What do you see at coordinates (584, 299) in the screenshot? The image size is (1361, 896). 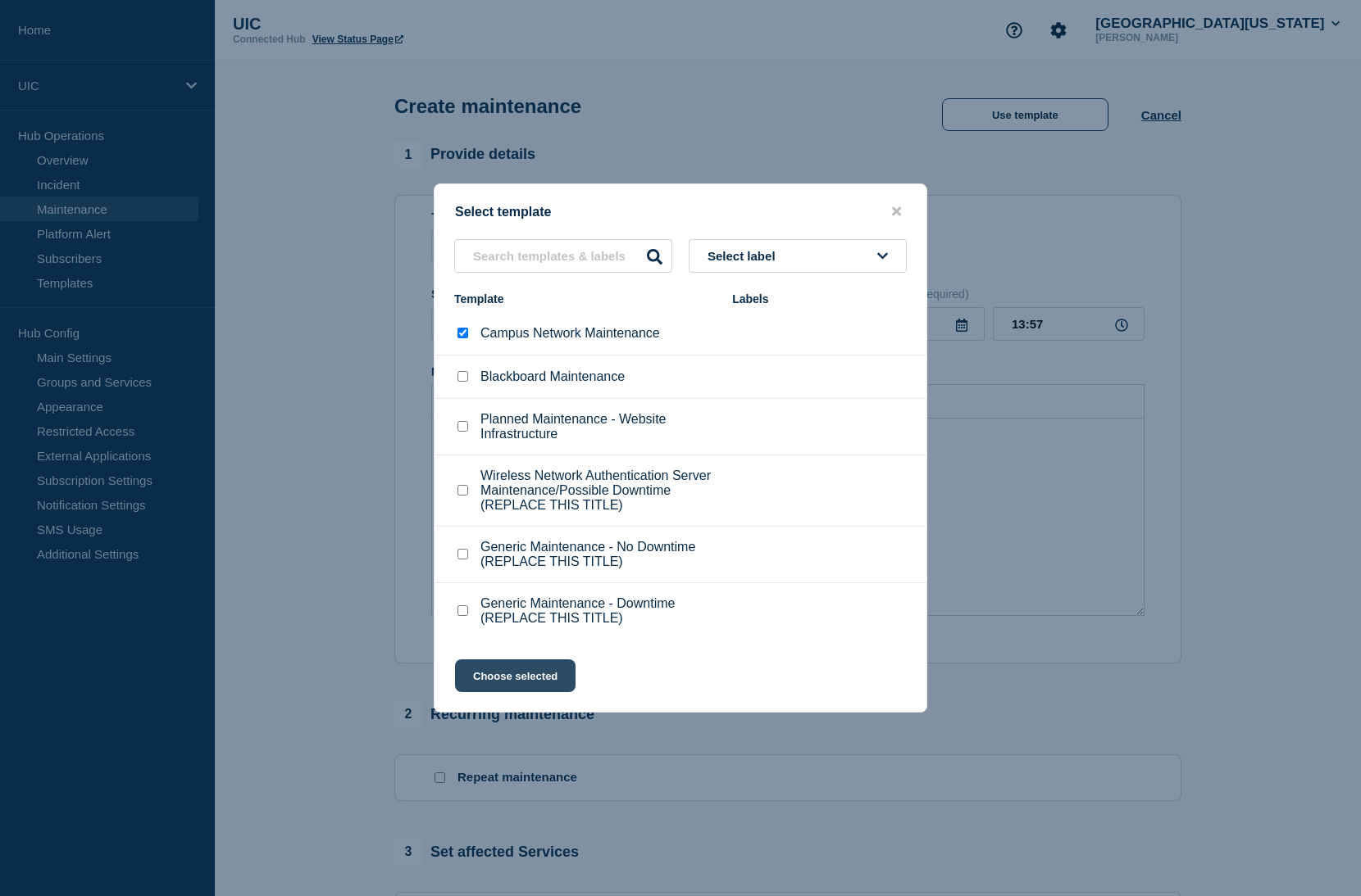 I see `div: Template` at bounding box center [584, 299].